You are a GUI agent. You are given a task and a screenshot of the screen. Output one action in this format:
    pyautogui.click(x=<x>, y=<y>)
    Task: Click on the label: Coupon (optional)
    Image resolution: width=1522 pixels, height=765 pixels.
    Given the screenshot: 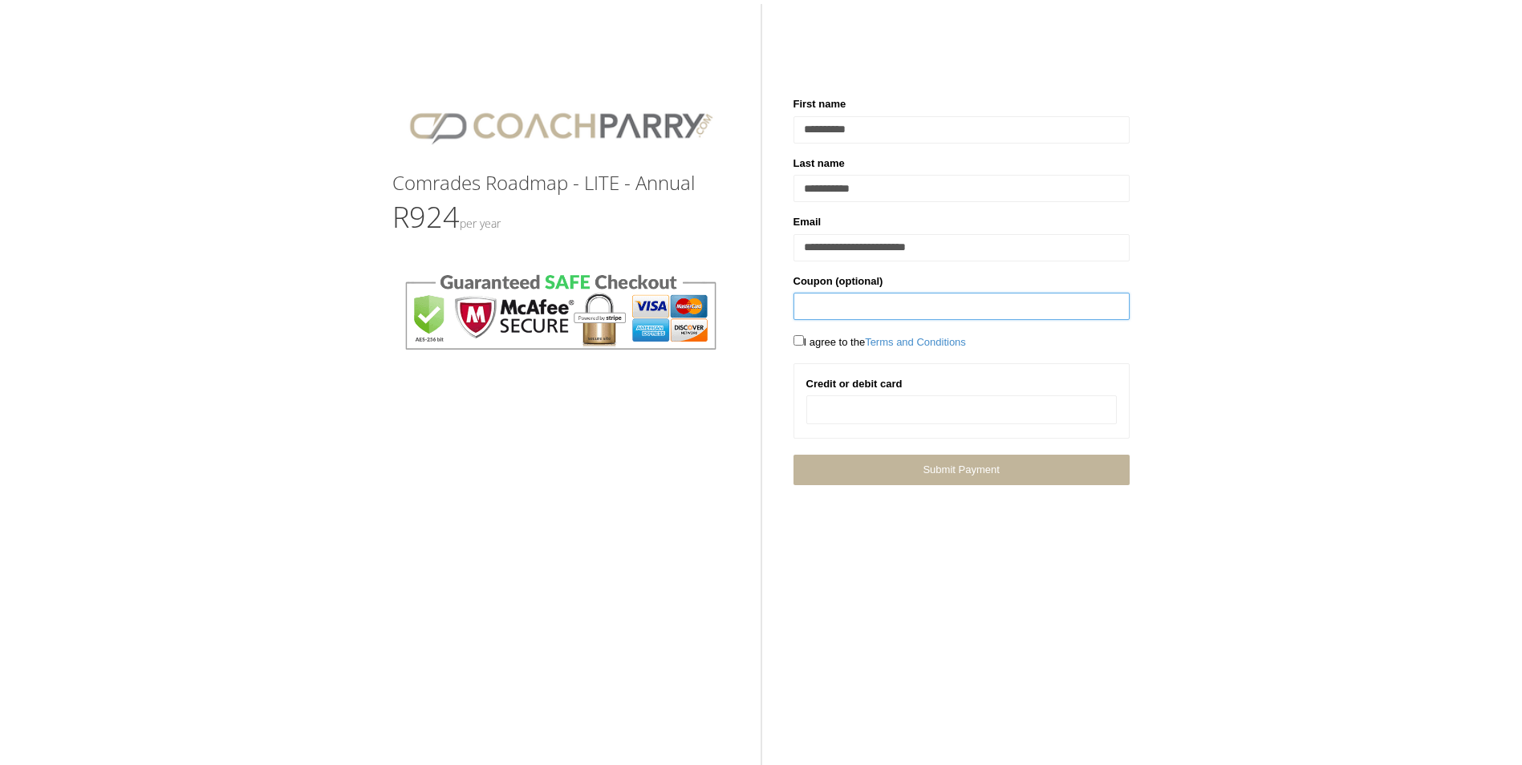 What is the action you would take?
    pyautogui.click(x=838, y=282)
    